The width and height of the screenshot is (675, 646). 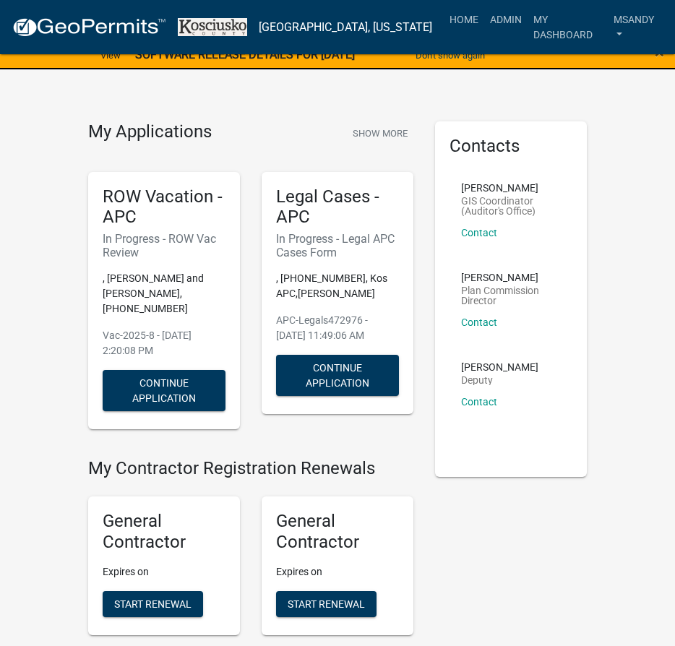 I want to click on h5: Legal Cases - APC, so click(x=337, y=207).